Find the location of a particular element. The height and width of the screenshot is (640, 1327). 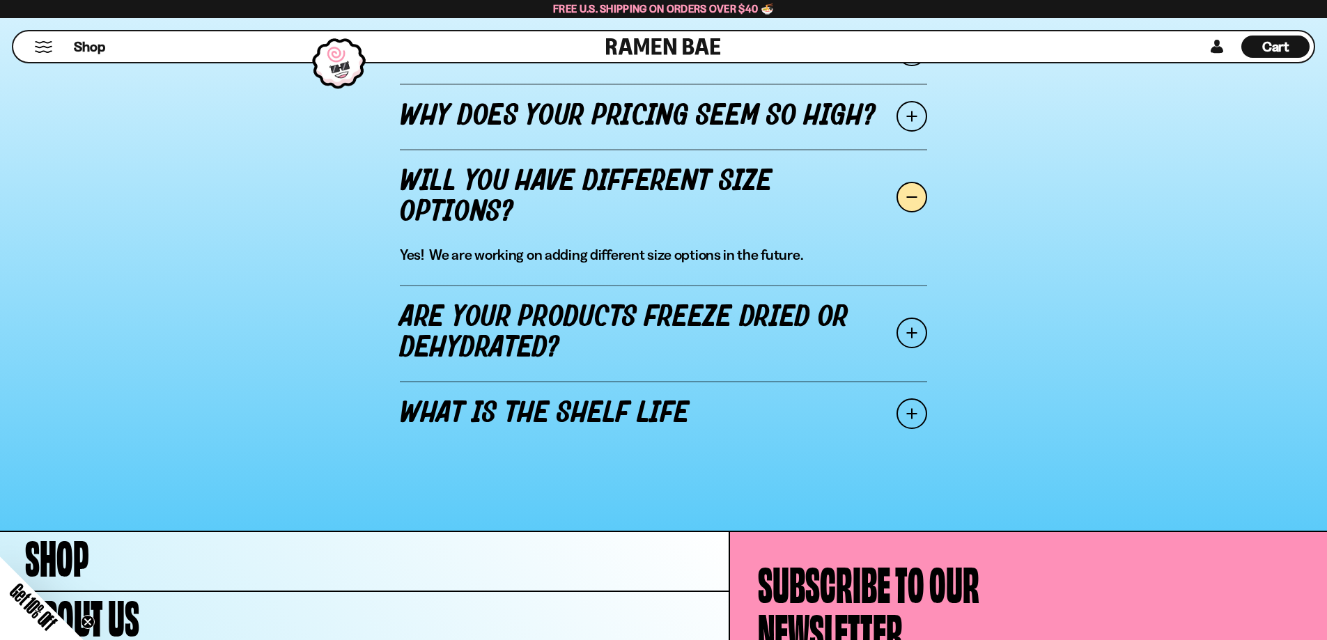

a: What is the shelf life is located at coordinates (663, 414).